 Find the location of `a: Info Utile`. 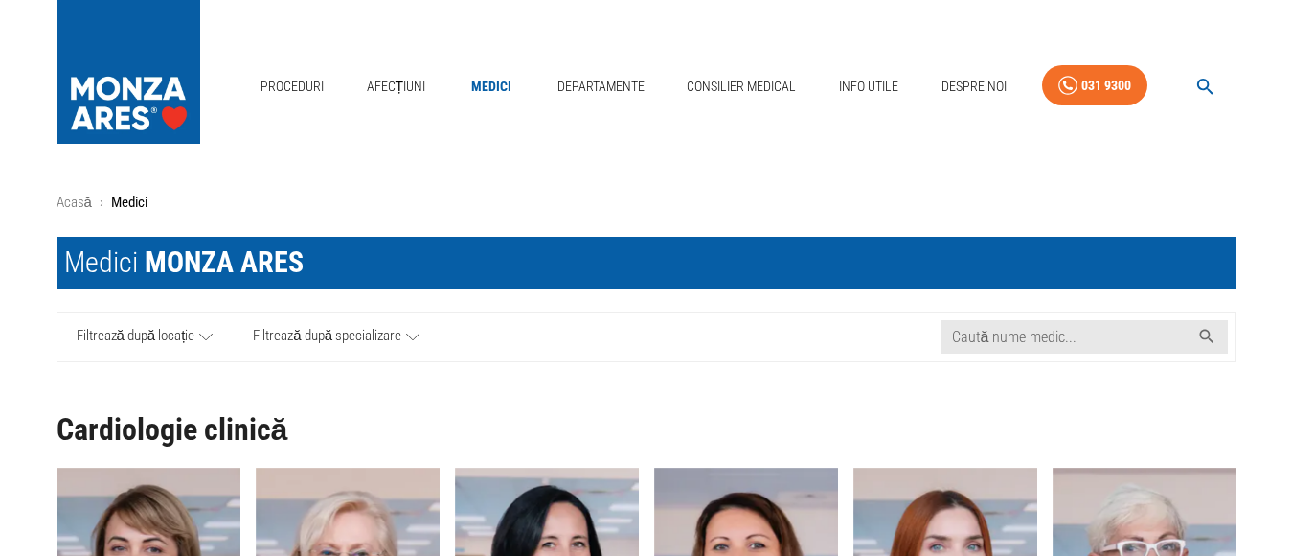

a: Info Utile is located at coordinates (869, 86).